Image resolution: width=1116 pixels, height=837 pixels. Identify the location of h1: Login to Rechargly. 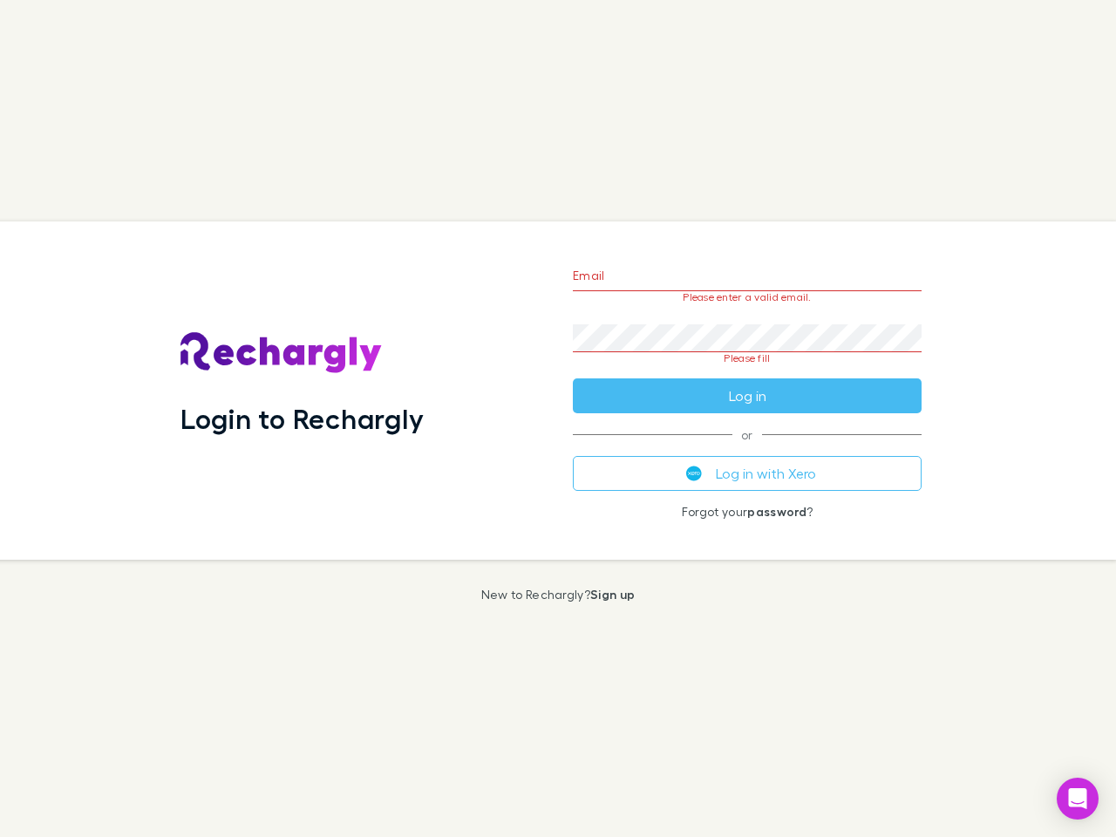
(302, 418).